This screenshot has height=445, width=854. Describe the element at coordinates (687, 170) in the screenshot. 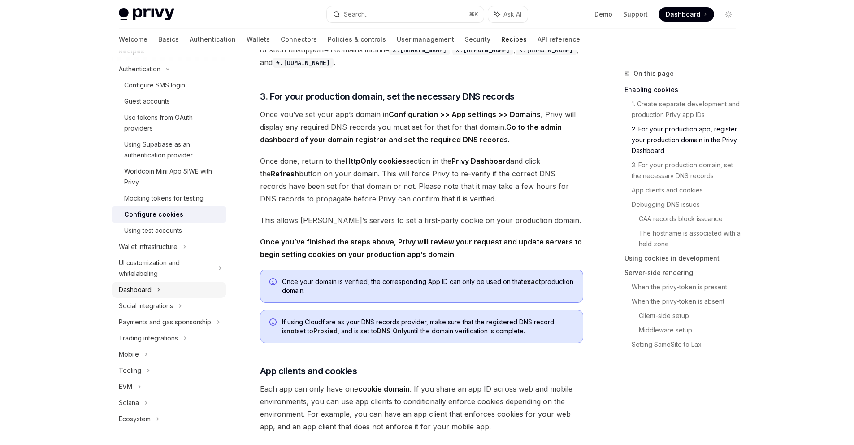

I see `a: 3. For your production domain, set the necessary DNS records` at that location.